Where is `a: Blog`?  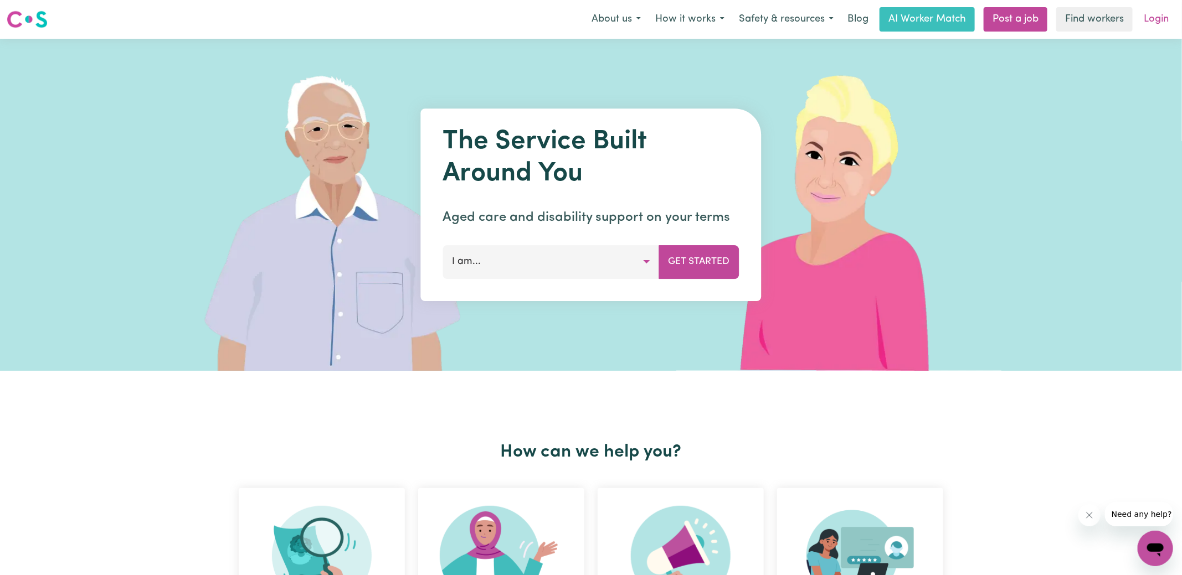
a: Blog is located at coordinates (858, 19).